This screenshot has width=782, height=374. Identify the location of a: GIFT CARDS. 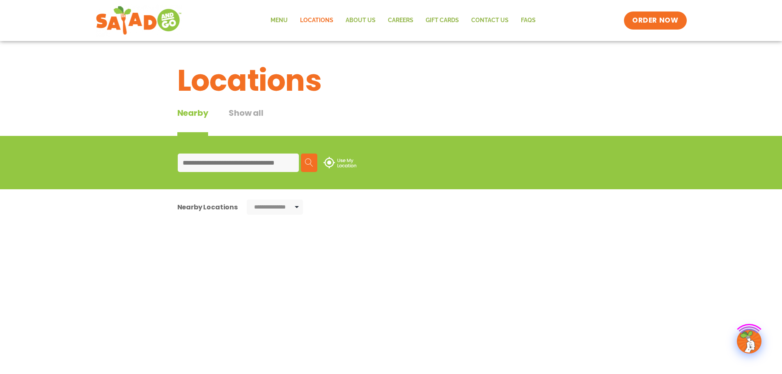
(442, 21).